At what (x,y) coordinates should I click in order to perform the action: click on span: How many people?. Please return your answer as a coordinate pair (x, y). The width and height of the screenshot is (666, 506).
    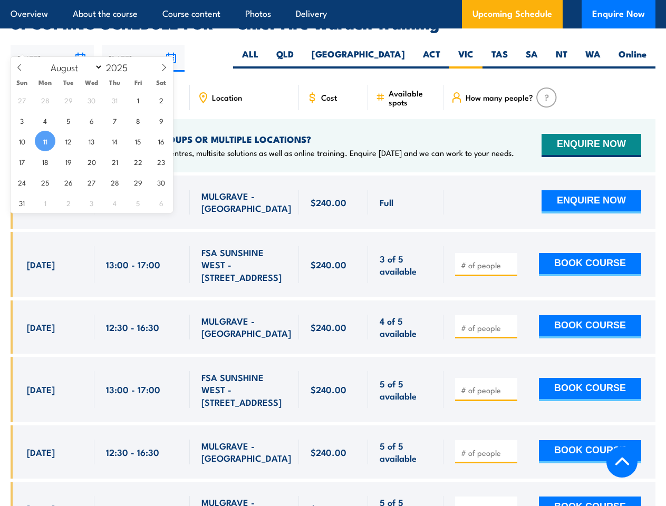
    Looking at the image, I should click on (499, 97).